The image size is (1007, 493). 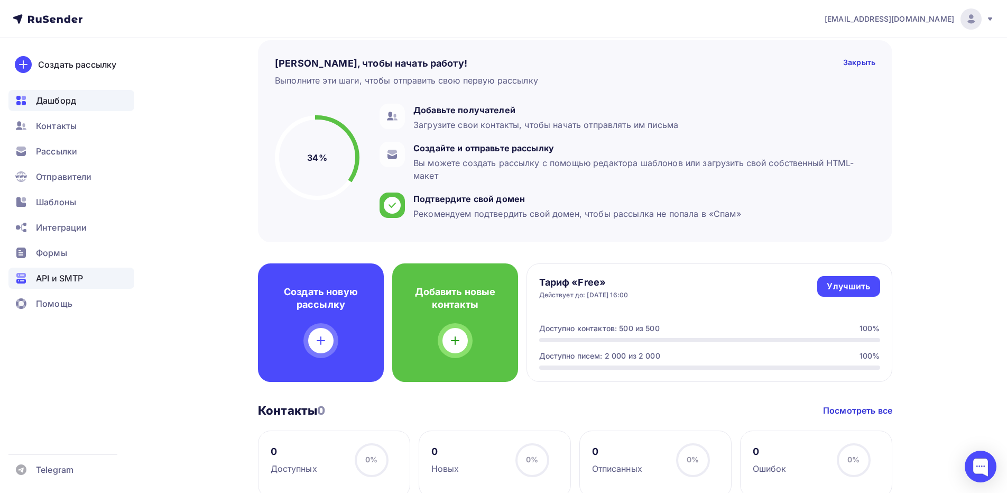 What do you see at coordinates (770, 469) in the screenshot?
I see `div: Ошибок` at bounding box center [770, 469].